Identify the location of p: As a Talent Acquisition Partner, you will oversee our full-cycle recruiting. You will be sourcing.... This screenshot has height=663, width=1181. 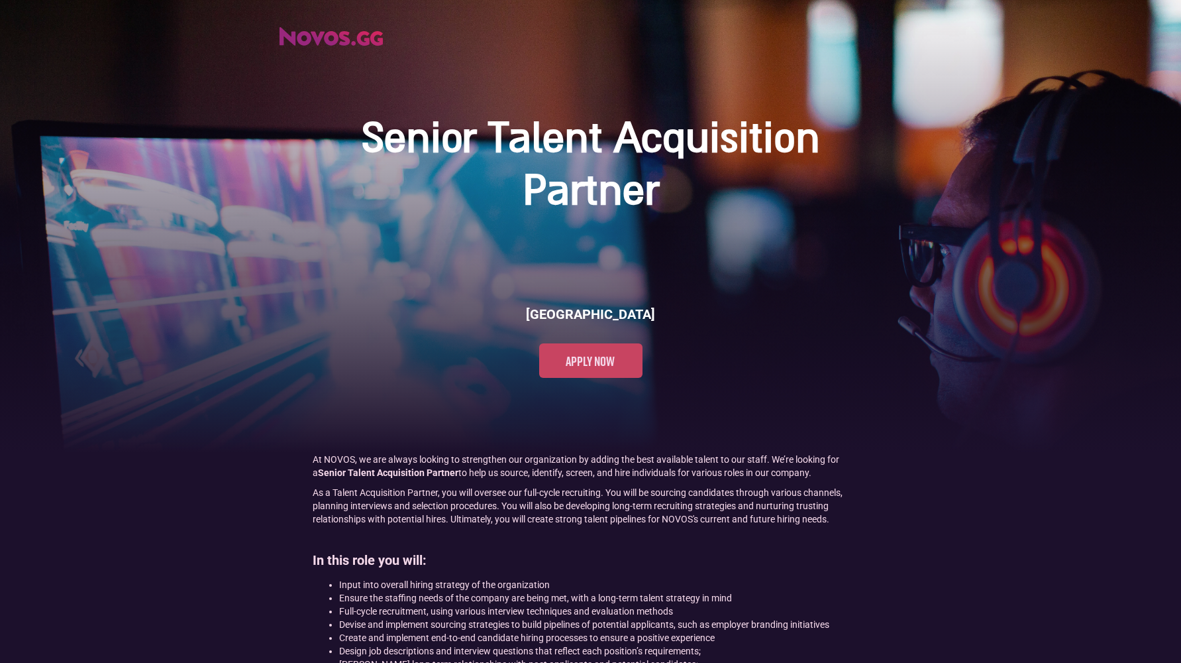
(591, 506).